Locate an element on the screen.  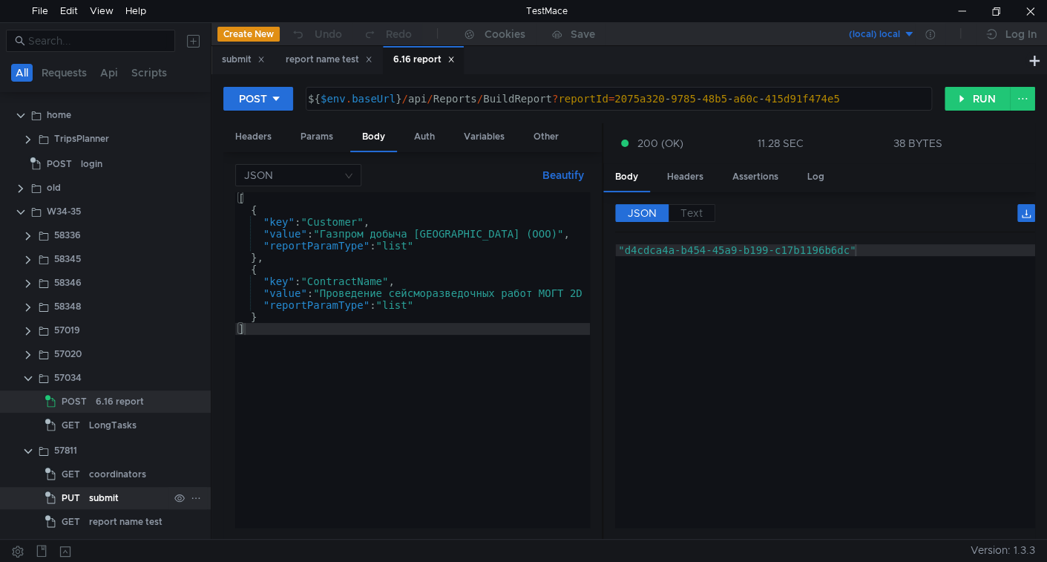
div: 58346 is located at coordinates (68, 283).